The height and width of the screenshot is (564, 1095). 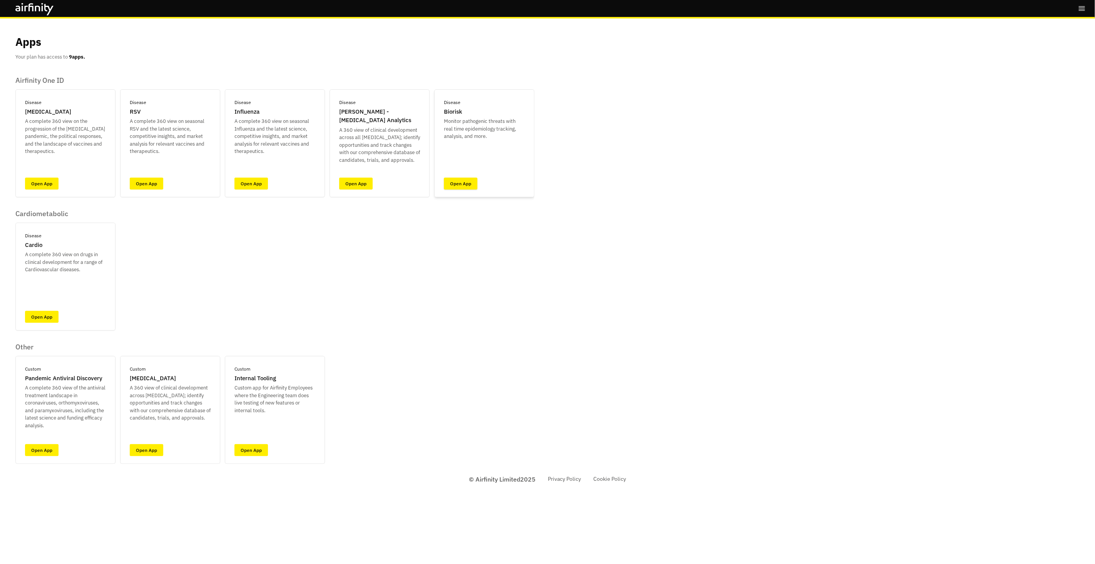 I want to click on p: Airfinity One ID, so click(x=275, y=80).